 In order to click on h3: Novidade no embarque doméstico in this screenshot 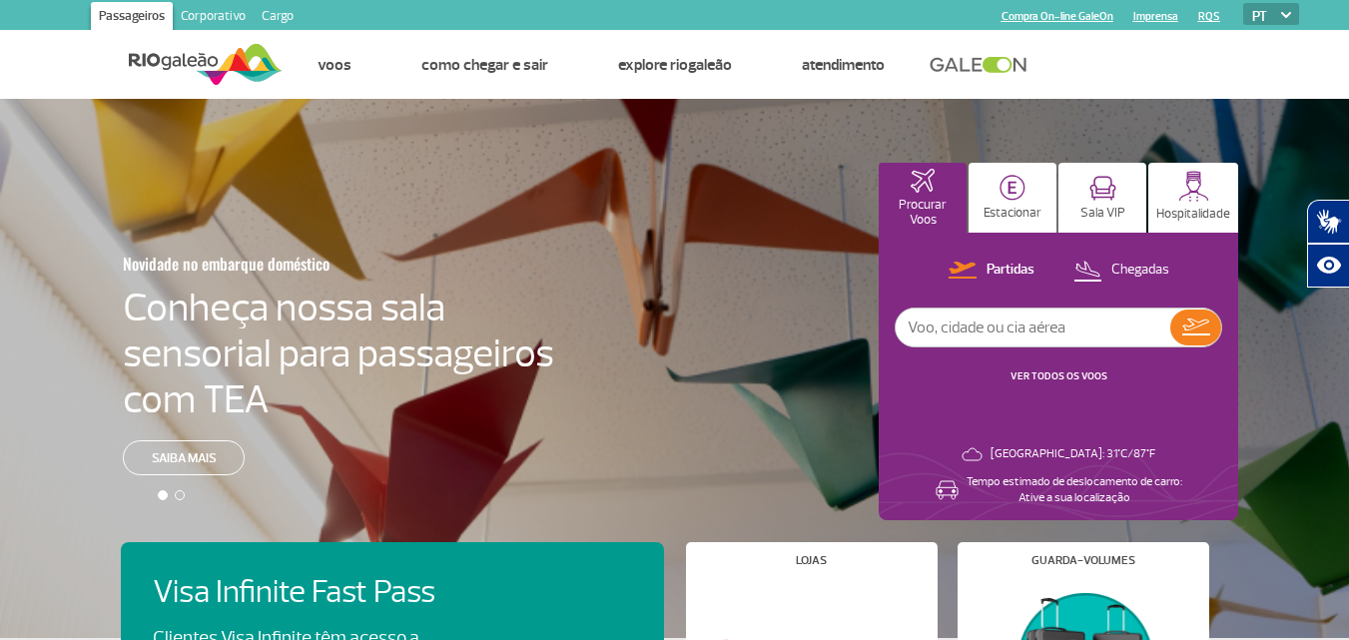, I will do `click(290, 264)`.